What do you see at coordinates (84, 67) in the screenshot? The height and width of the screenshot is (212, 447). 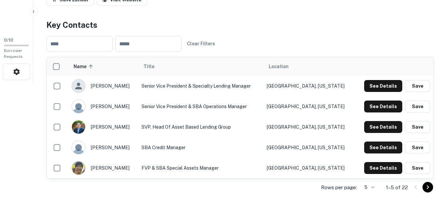 I see `span: Name` at bounding box center [84, 67].